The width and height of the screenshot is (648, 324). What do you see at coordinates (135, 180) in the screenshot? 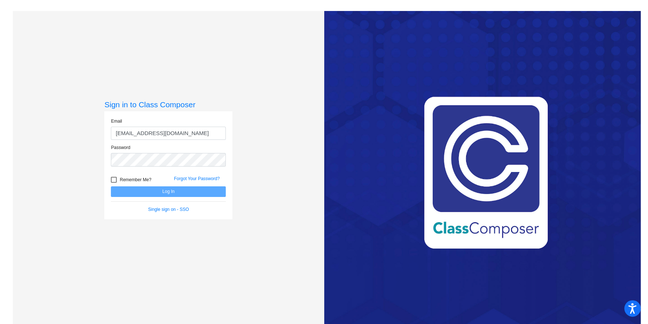
I see `span: Remember Me?` at bounding box center [135, 180].